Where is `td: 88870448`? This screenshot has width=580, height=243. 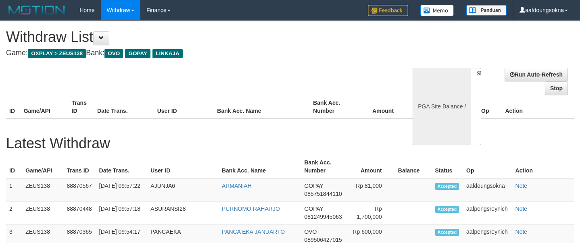
td: 88870448 is located at coordinates (79, 213).